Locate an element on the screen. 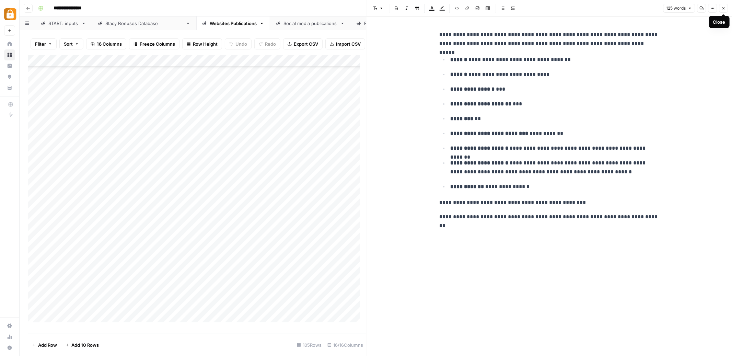  img: Adzz Logo is located at coordinates (10, 14).